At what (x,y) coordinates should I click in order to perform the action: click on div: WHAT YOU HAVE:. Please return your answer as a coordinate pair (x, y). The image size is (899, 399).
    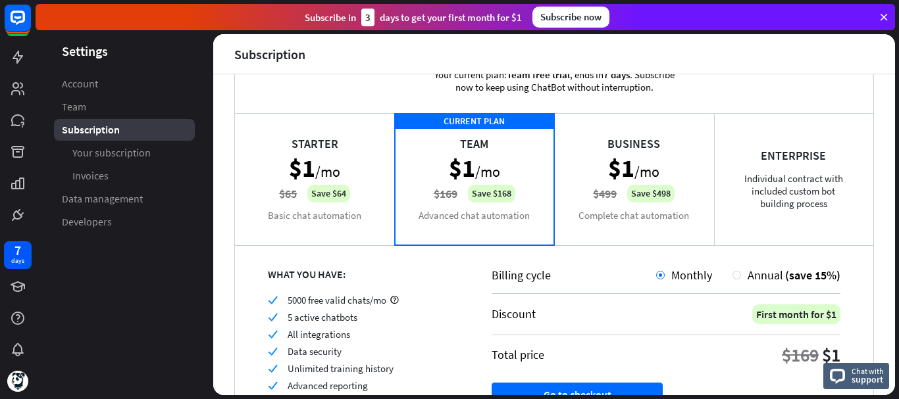
    Looking at the image, I should click on (363, 274).